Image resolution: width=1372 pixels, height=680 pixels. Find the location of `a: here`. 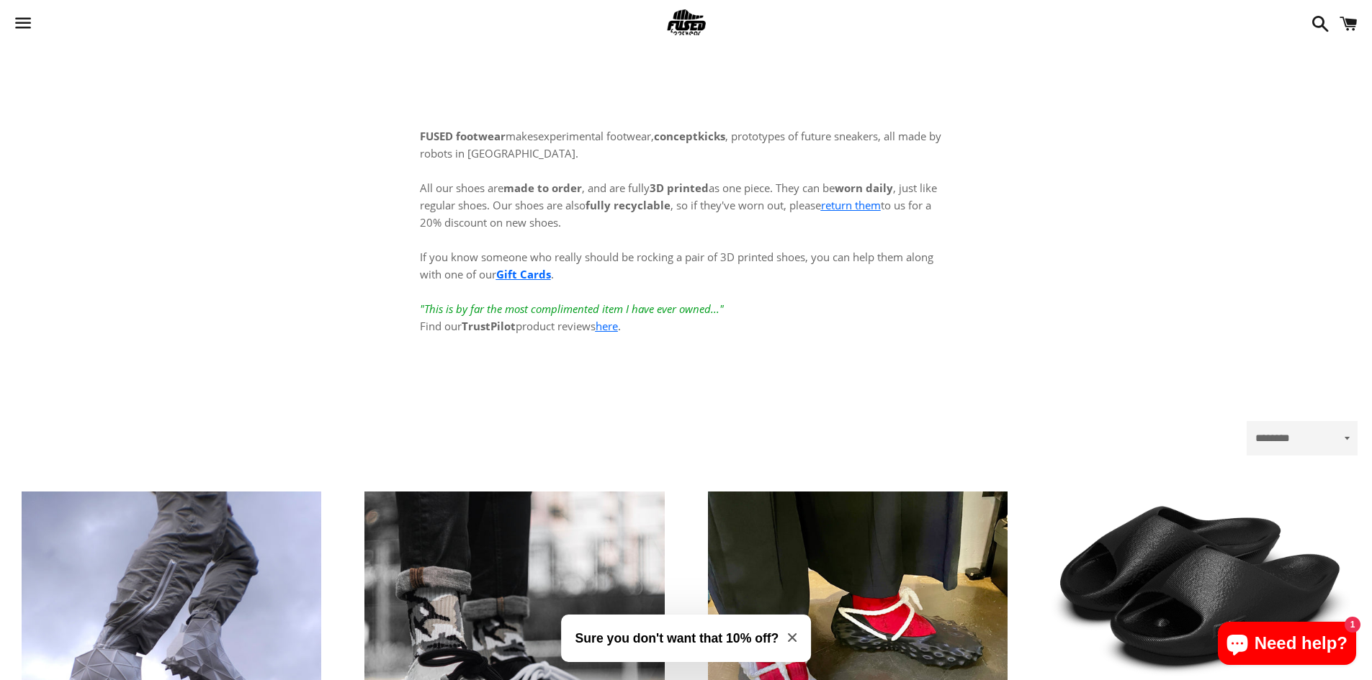

a: here is located at coordinates (606, 326).